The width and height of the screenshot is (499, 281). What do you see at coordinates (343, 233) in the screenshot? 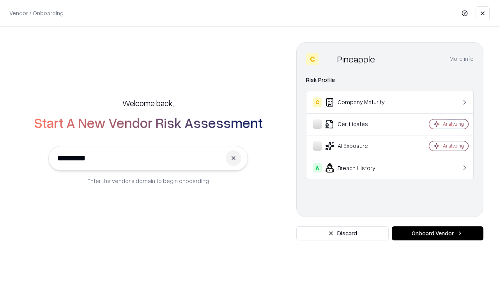
I see `button: Discard` at bounding box center [343, 233].